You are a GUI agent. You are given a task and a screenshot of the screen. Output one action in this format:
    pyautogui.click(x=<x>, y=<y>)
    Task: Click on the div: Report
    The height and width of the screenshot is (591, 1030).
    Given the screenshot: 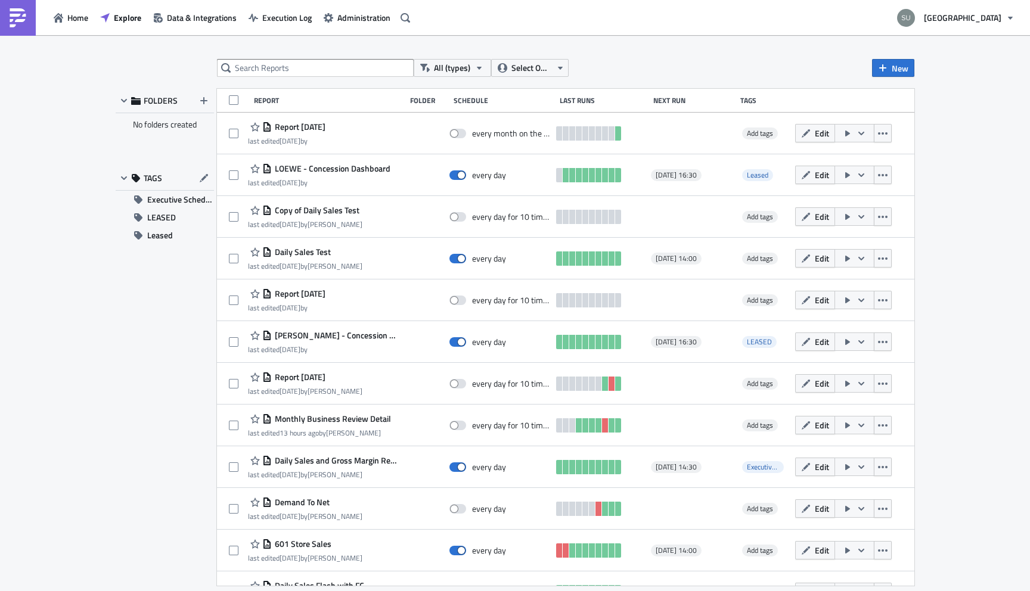 What is the action you would take?
    pyautogui.click(x=329, y=100)
    